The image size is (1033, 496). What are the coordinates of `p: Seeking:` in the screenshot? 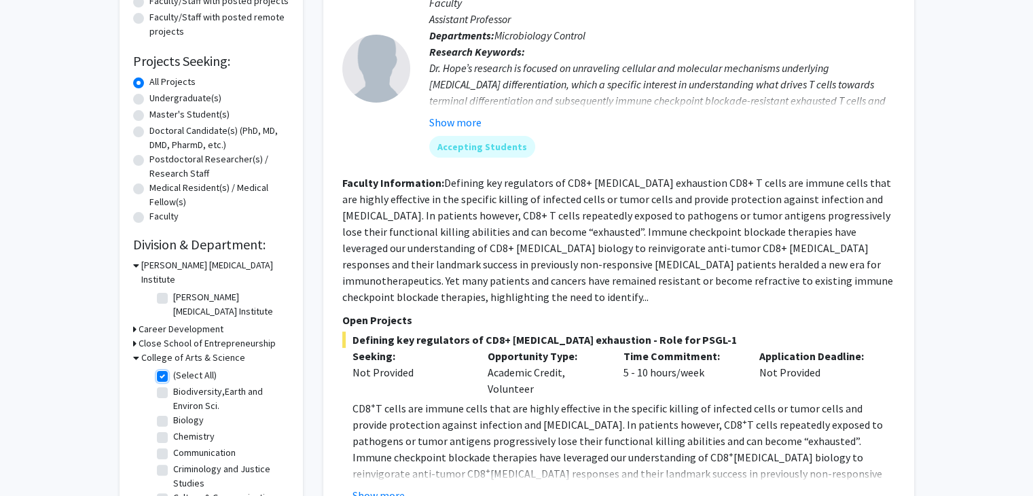 It's located at (410, 356).